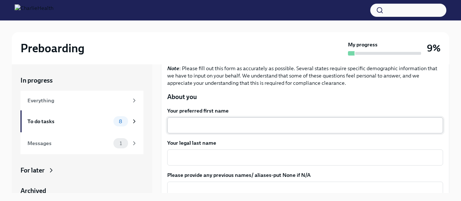 The height and width of the screenshot is (201, 461). What do you see at coordinates (433, 48) in the screenshot?
I see `h3: 9%` at bounding box center [433, 48].